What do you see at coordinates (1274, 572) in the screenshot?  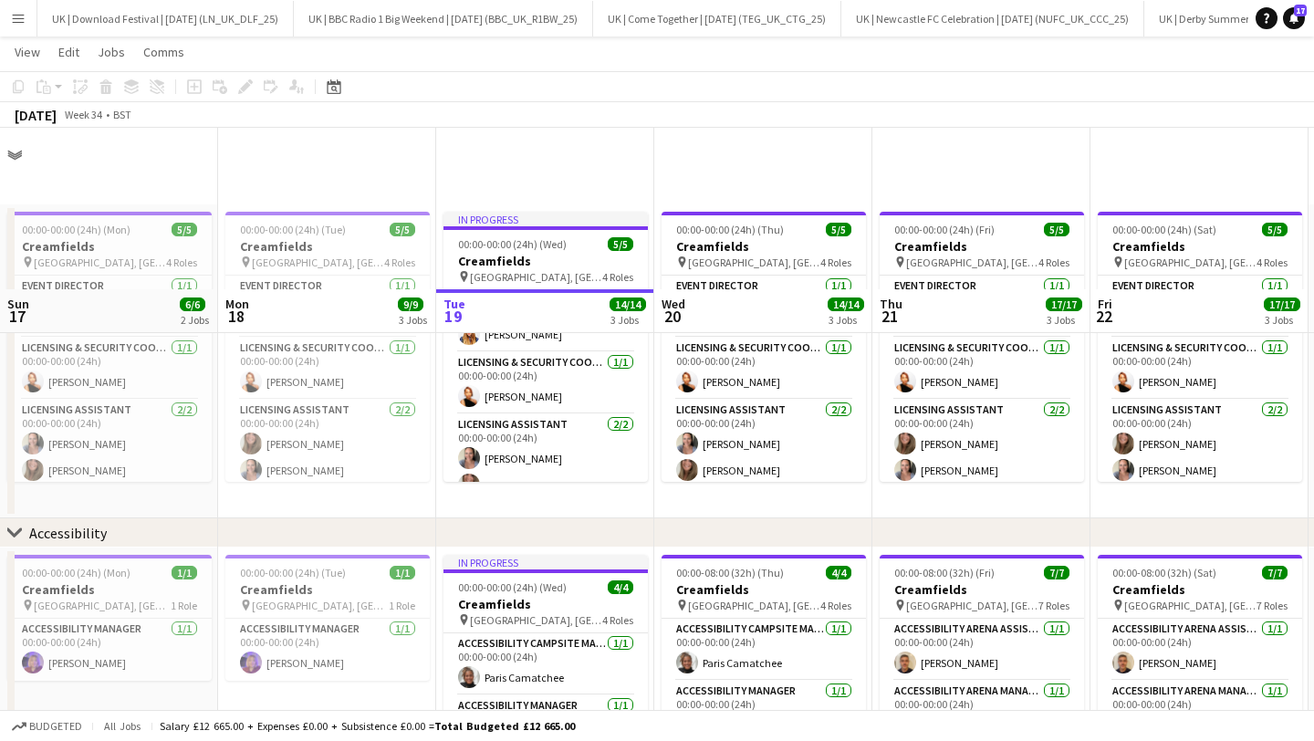 I see `span: 7/7` at bounding box center [1274, 572].